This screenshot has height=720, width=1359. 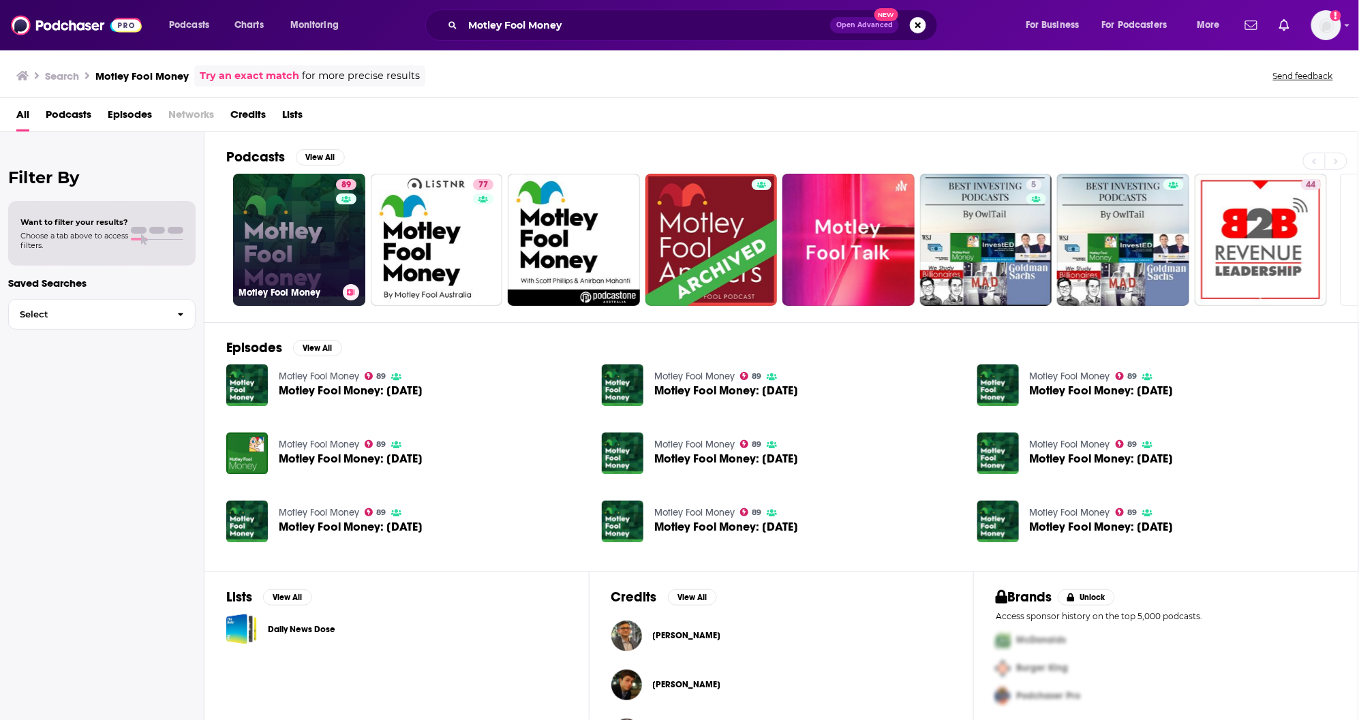 What do you see at coordinates (694, 25) in the screenshot?
I see `div: Search podcasts, credits, & more...` at bounding box center [694, 25].